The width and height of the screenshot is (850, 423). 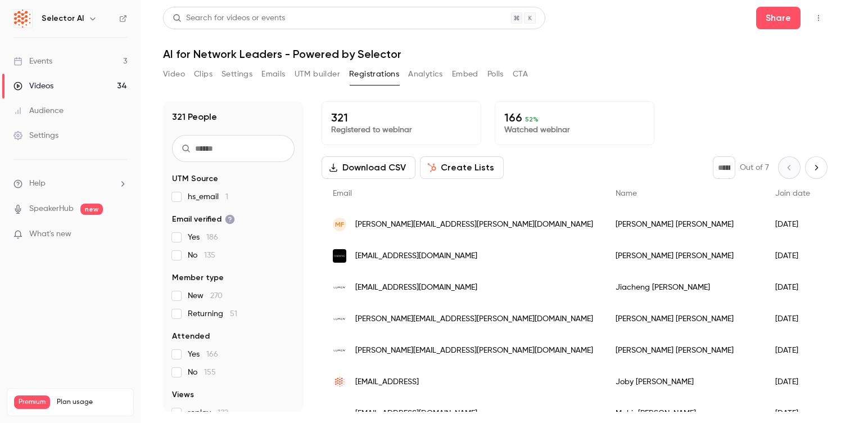 I want to click on span: Email verified, so click(x=204, y=219).